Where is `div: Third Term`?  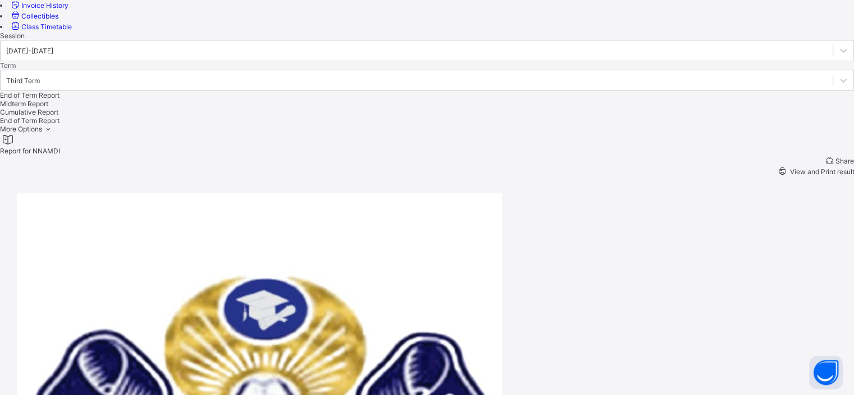 div: Third Term is located at coordinates (23, 80).